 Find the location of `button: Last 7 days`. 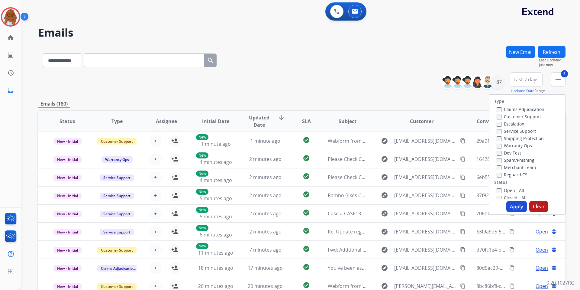

button: Last 7 days is located at coordinates (526, 80).